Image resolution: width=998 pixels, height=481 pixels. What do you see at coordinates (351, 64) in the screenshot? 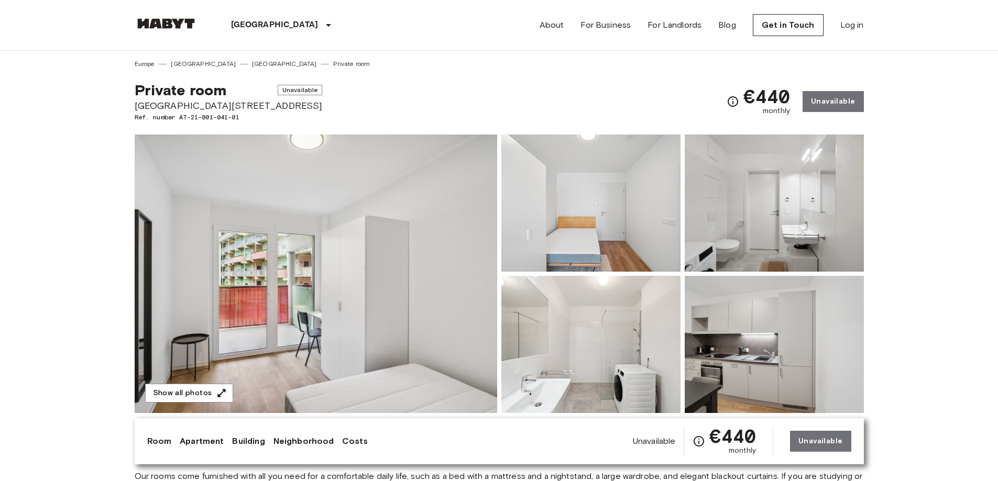
I see `a: Private room` at bounding box center [351, 64].